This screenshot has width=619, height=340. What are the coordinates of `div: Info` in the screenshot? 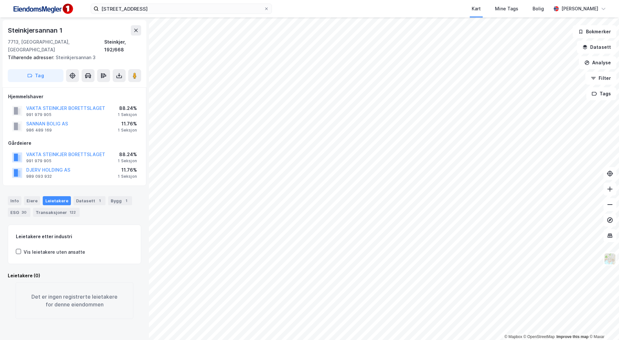 It's located at (15, 201).